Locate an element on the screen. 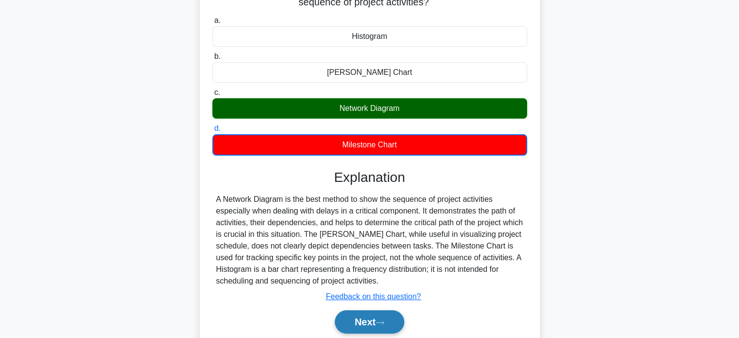 The width and height of the screenshot is (739, 338). span: a. is located at coordinates (217, 20).